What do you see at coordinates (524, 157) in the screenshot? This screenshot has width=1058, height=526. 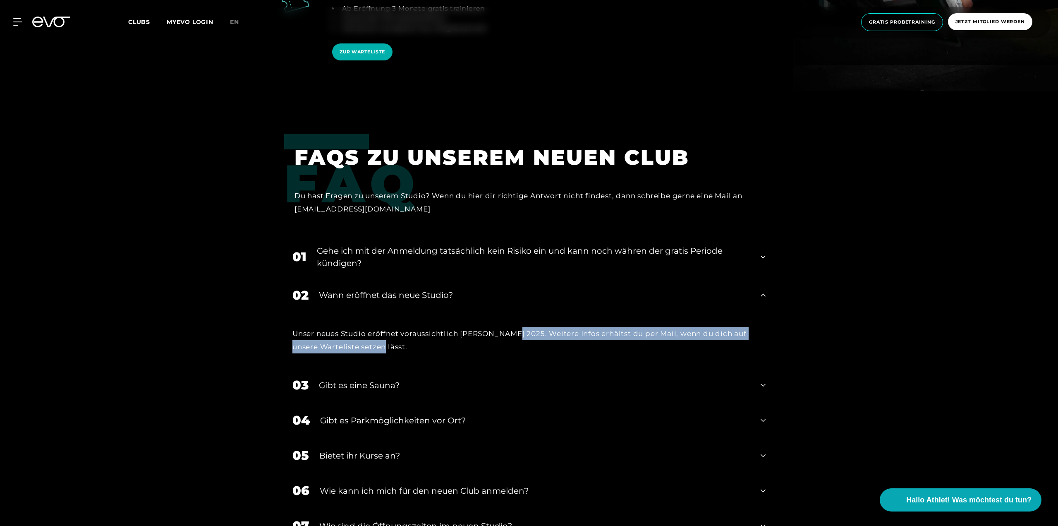 I see `h1: FAQS ZU UNSEREM NEUEN CLUB` at bounding box center [524, 157].